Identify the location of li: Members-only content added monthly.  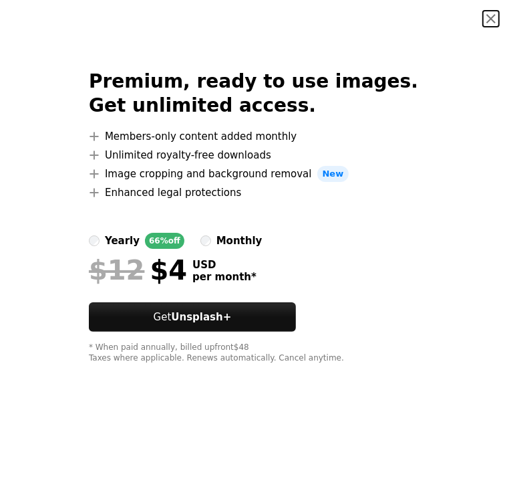
(253, 136).